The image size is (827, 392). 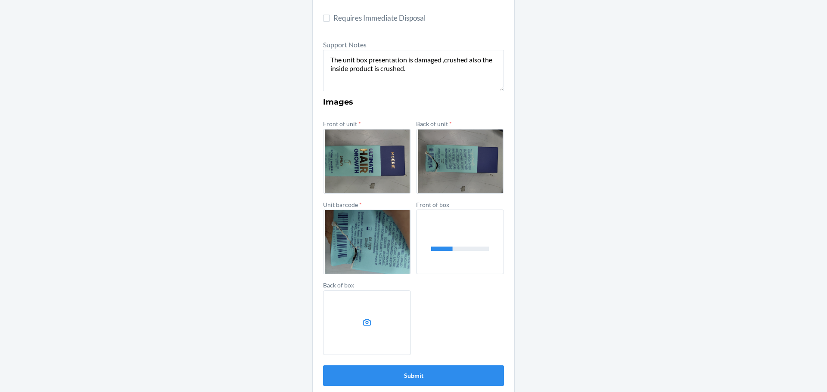 What do you see at coordinates (419, 18) in the screenshot?
I see `span: Requires Immediate Disposal` at bounding box center [419, 18].